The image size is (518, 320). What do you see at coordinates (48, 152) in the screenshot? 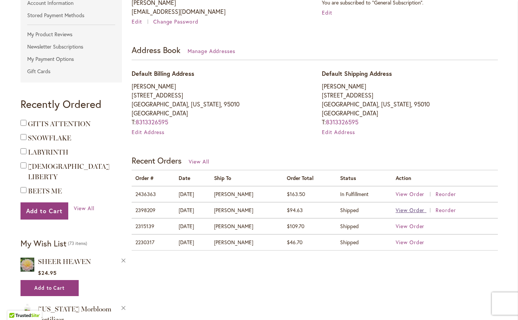
I see `span: LABYRINTH` at bounding box center [48, 152].